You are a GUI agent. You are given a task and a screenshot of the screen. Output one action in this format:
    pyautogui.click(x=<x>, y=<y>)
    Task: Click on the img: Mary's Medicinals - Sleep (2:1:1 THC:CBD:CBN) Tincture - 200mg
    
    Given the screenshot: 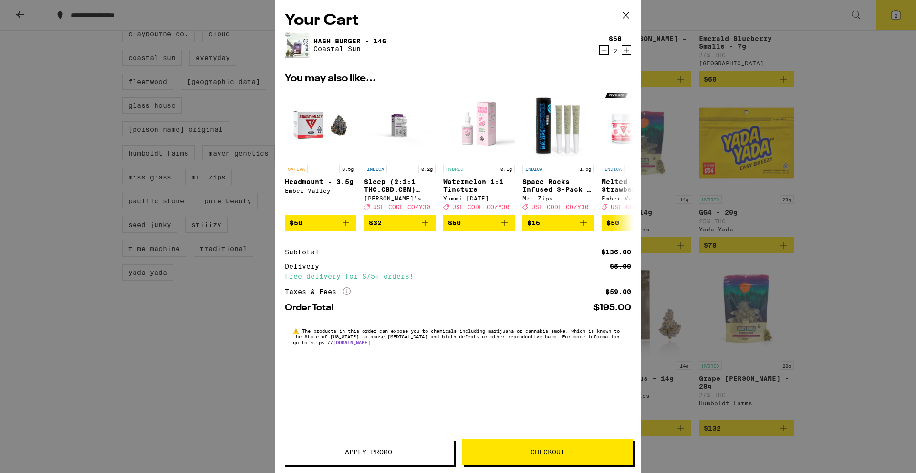 What is the action you would take?
    pyautogui.click(x=400, y=124)
    